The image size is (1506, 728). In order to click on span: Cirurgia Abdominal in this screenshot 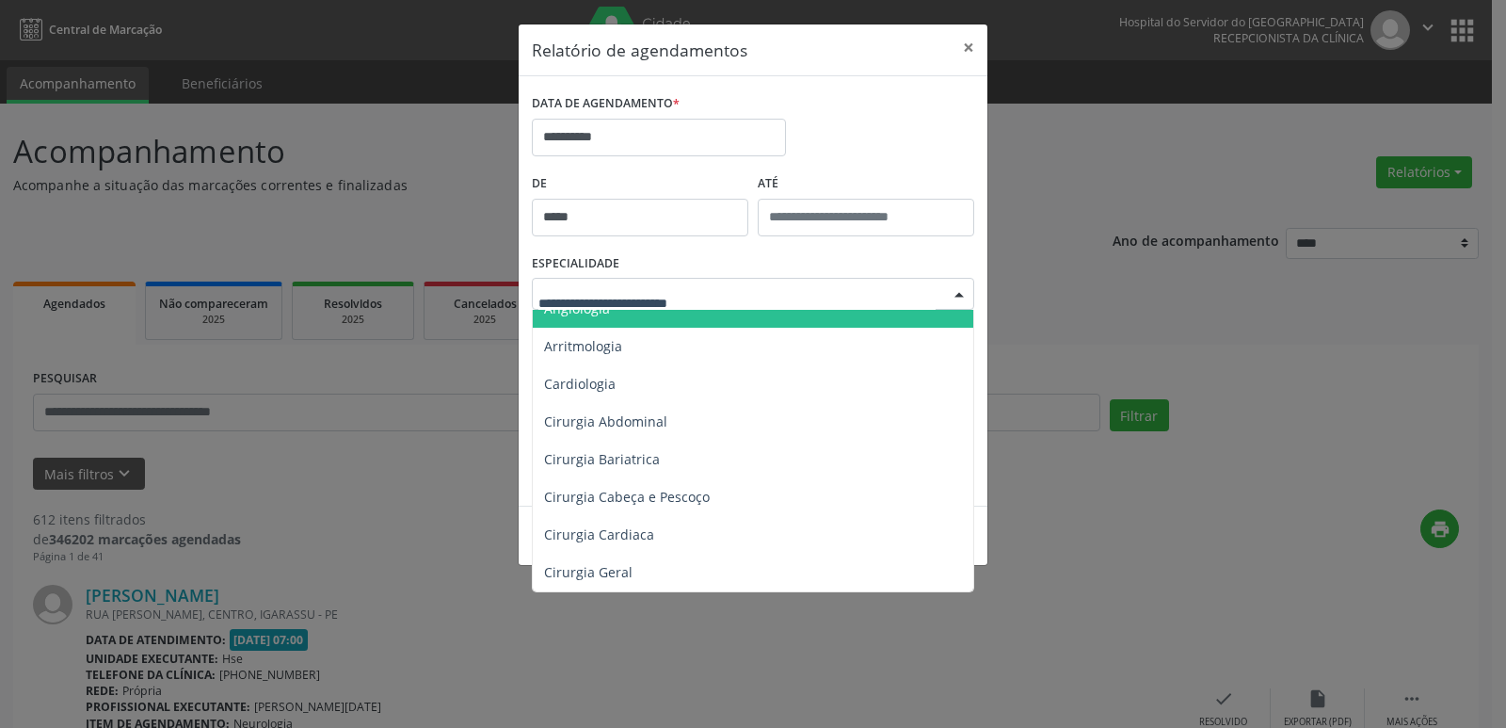, I will do `click(605, 421)`.